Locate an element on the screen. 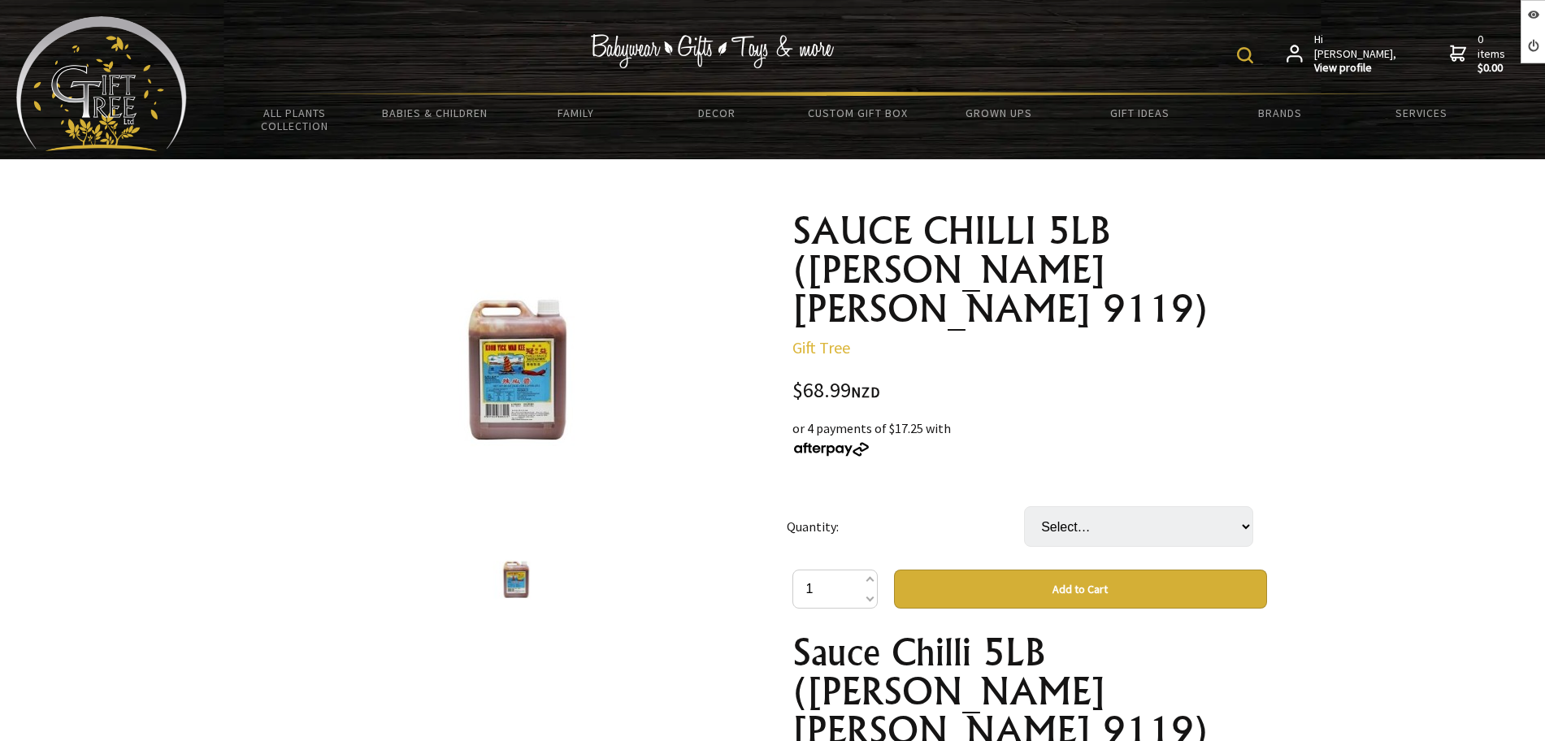  a: Custom Gift Box is located at coordinates (857, 113).